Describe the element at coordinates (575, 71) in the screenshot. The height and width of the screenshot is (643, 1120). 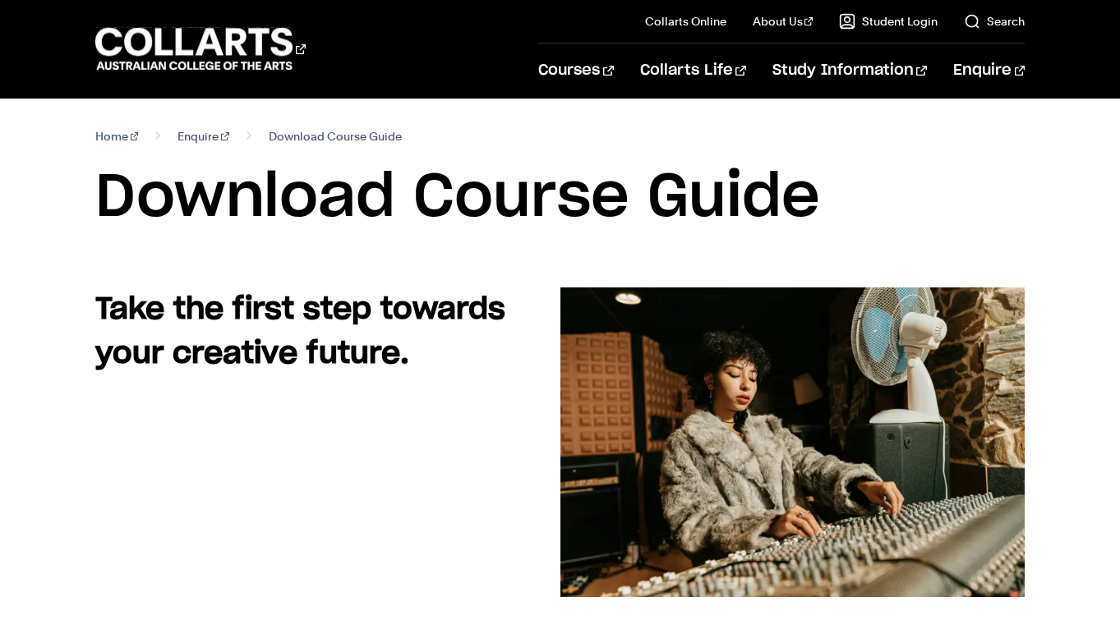
I see `a: Courses` at that location.